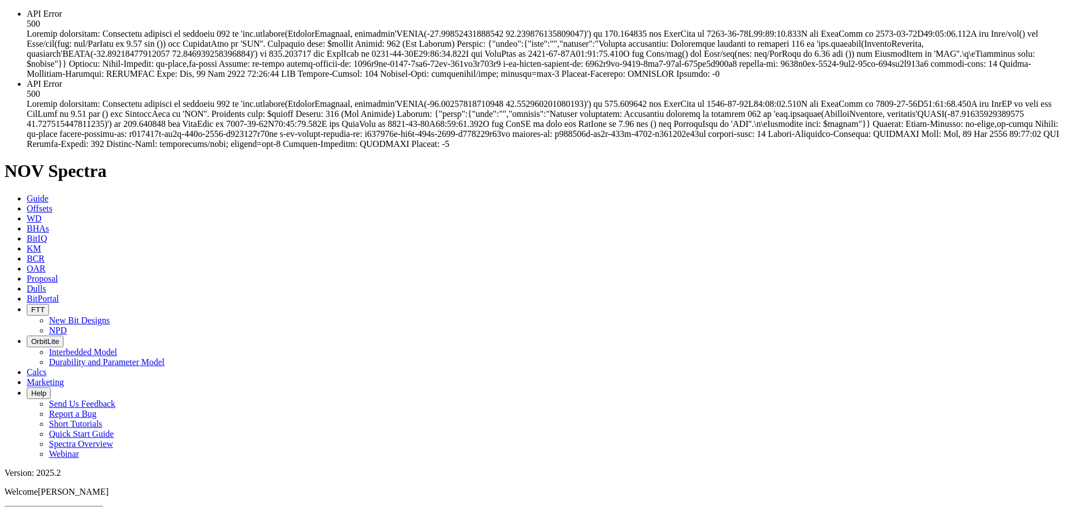  I want to click on a: Durability and Parameter Model, so click(107, 362).